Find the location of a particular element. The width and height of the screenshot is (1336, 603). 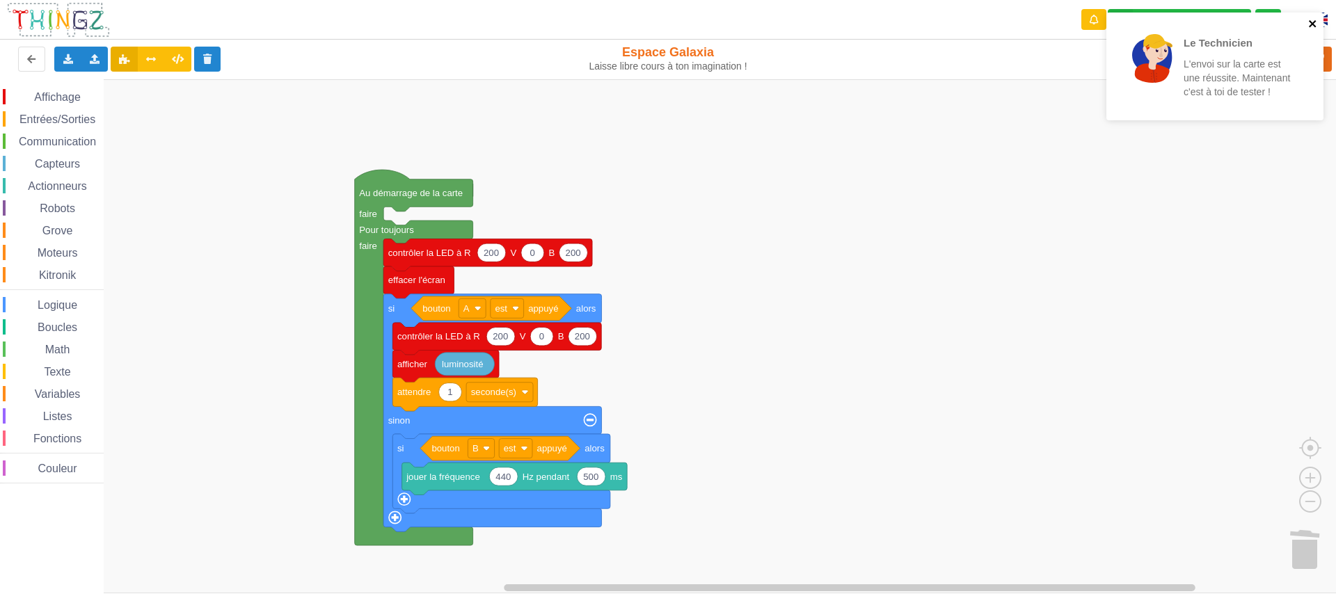

span: Actionneurs is located at coordinates (57, 186).